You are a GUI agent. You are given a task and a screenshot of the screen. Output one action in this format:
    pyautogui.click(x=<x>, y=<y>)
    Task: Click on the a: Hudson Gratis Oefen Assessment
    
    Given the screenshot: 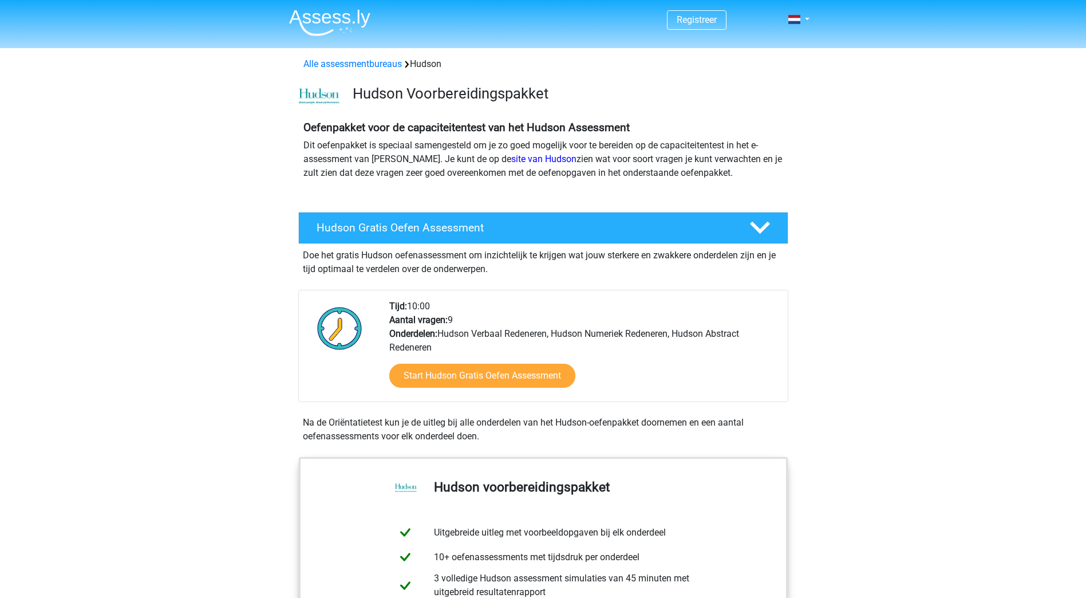 What is the action you would take?
    pyautogui.click(x=543, y=228)
    